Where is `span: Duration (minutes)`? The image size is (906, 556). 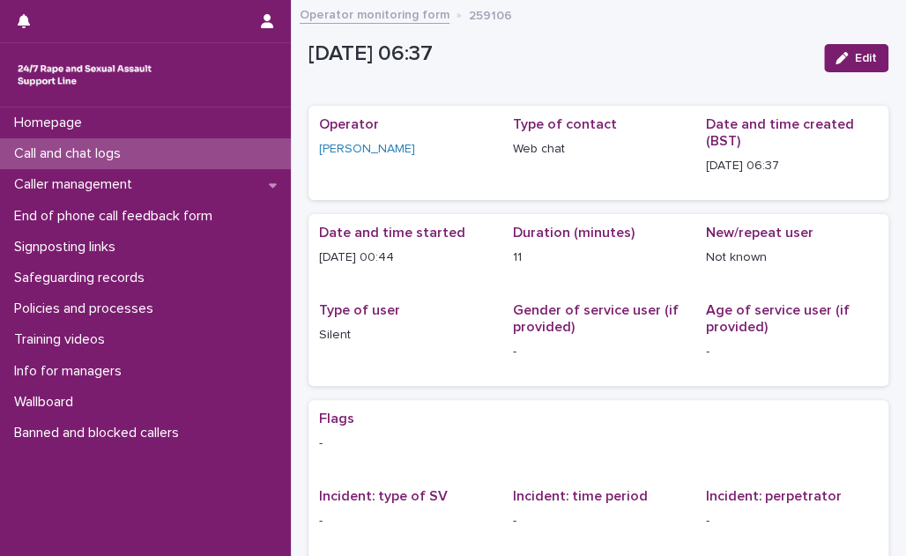 span: Duration (minutes) is located at coordinates (573, 233).